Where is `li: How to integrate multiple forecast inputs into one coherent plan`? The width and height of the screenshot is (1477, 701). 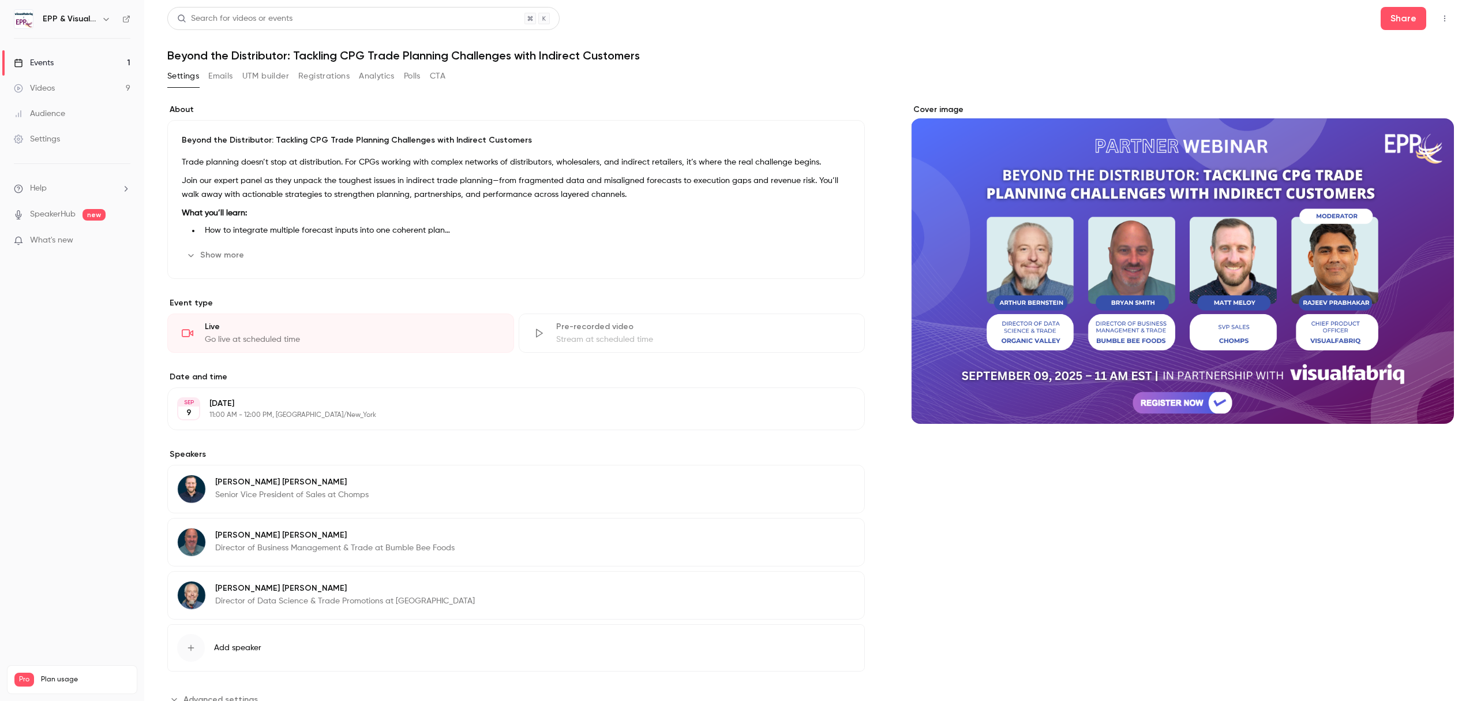
li: How to integrate multiple forecast inputs into one coherent plan is located at coordinates (525, 230).